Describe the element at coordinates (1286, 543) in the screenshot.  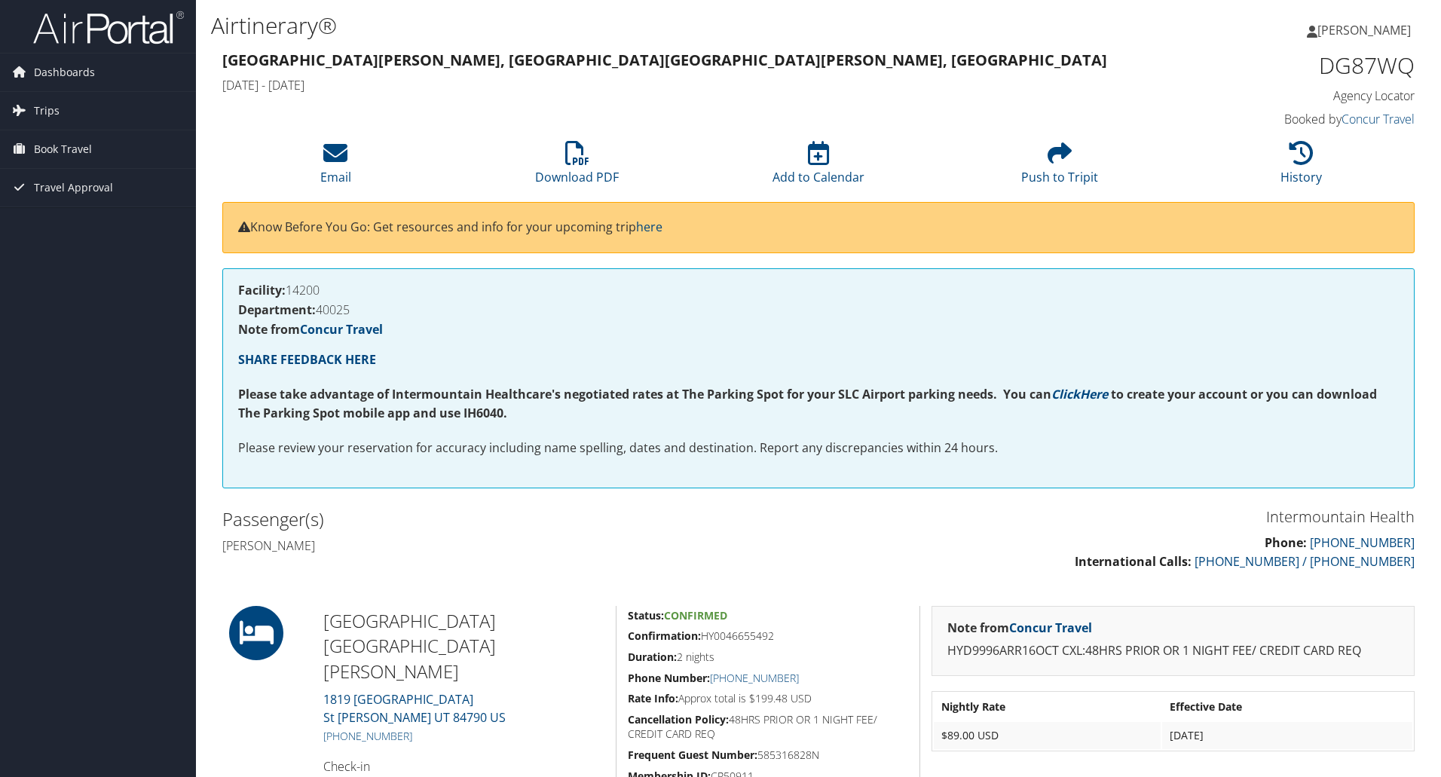
I see `strong: Phone:` at that location.